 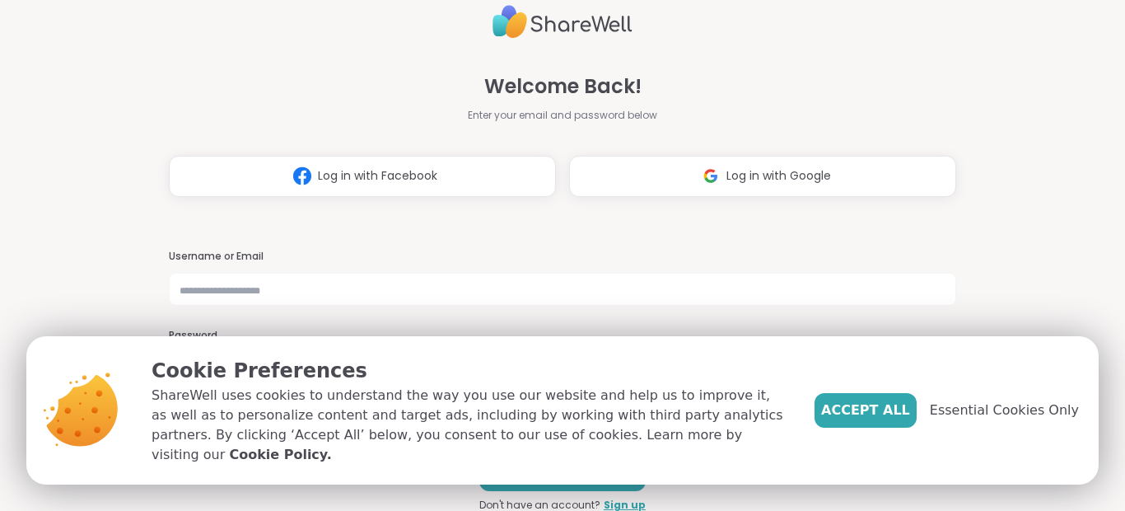 I want to click on p: Cookie Preferences, so click(x=469, y=371).